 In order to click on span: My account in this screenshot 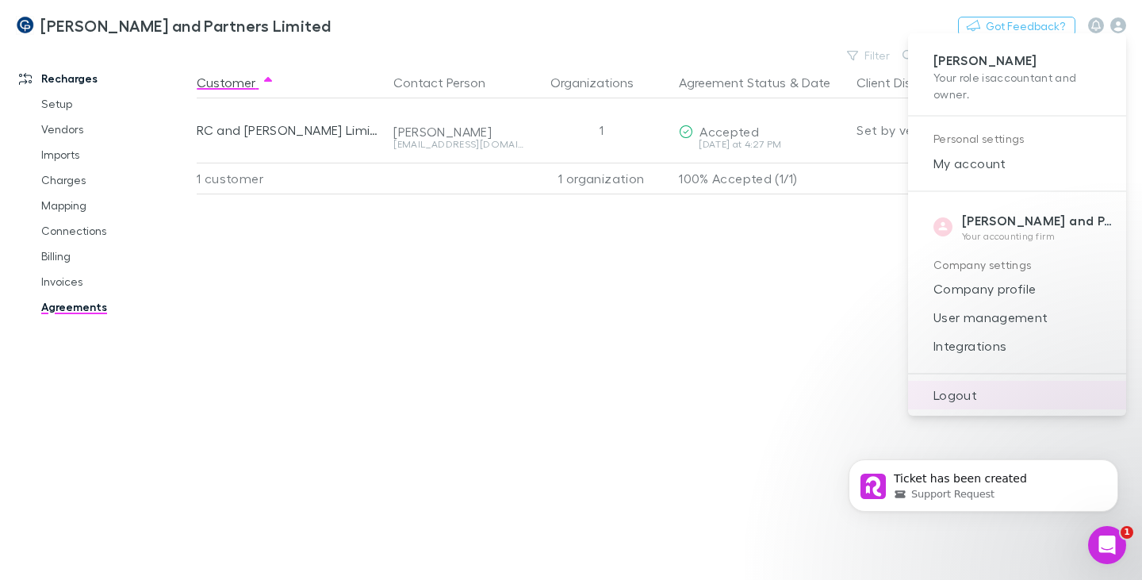, I will do `click(1017, 163)`.